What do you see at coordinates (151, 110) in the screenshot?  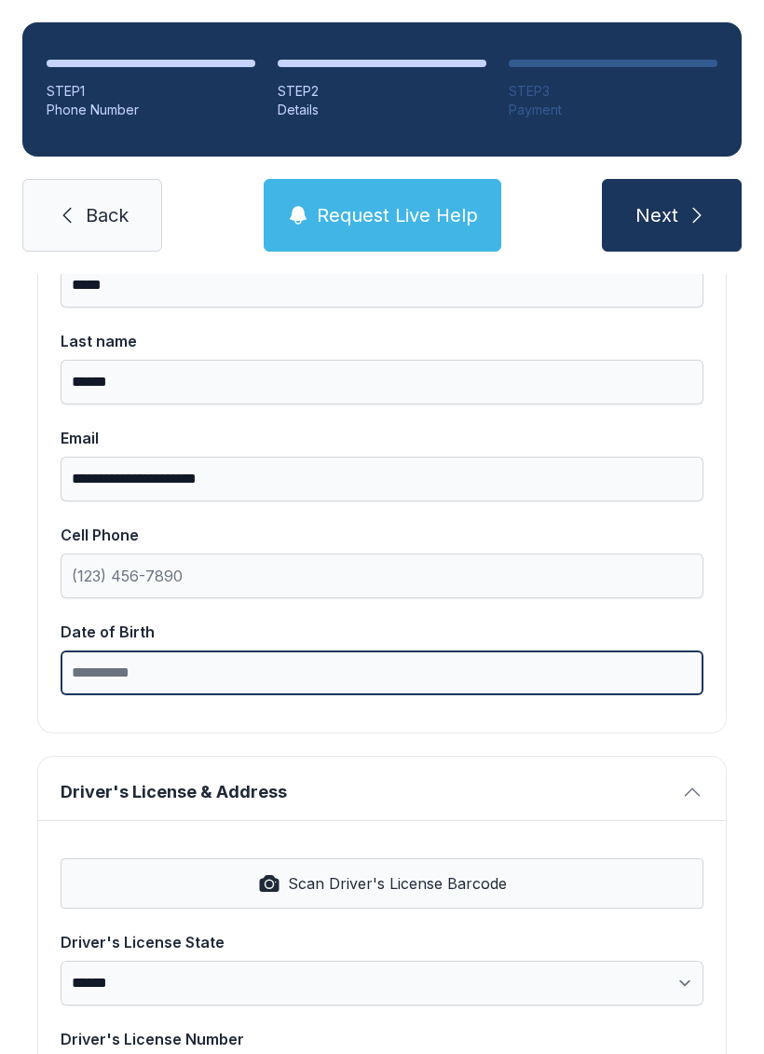 I see `div: Phone Number` at bounding box center [151, 110].